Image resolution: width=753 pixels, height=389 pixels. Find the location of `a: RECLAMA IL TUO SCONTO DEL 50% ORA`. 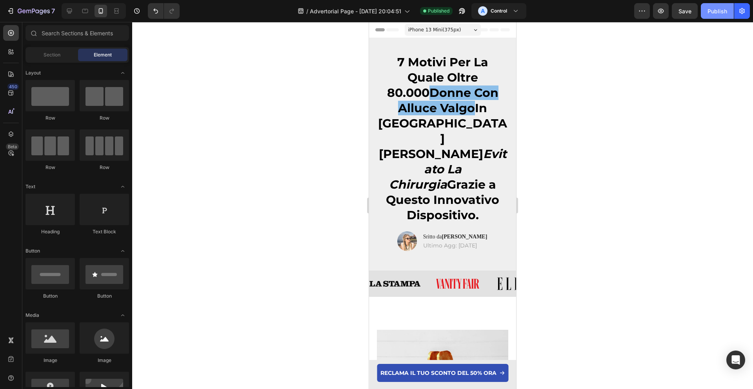

a: RECLAMA IL TUO SCONTO DEL 50% ORA is located at coordinates (73, 351).